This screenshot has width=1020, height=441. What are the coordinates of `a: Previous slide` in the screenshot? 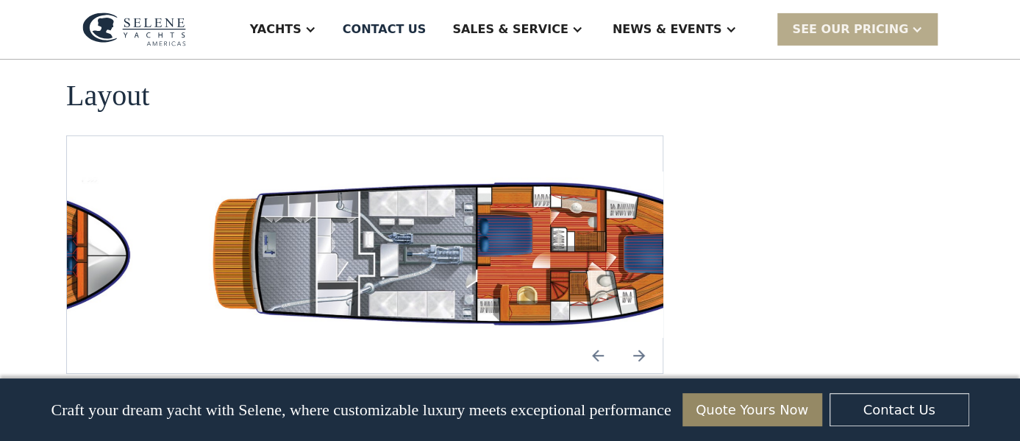 It's located at (598, 355).